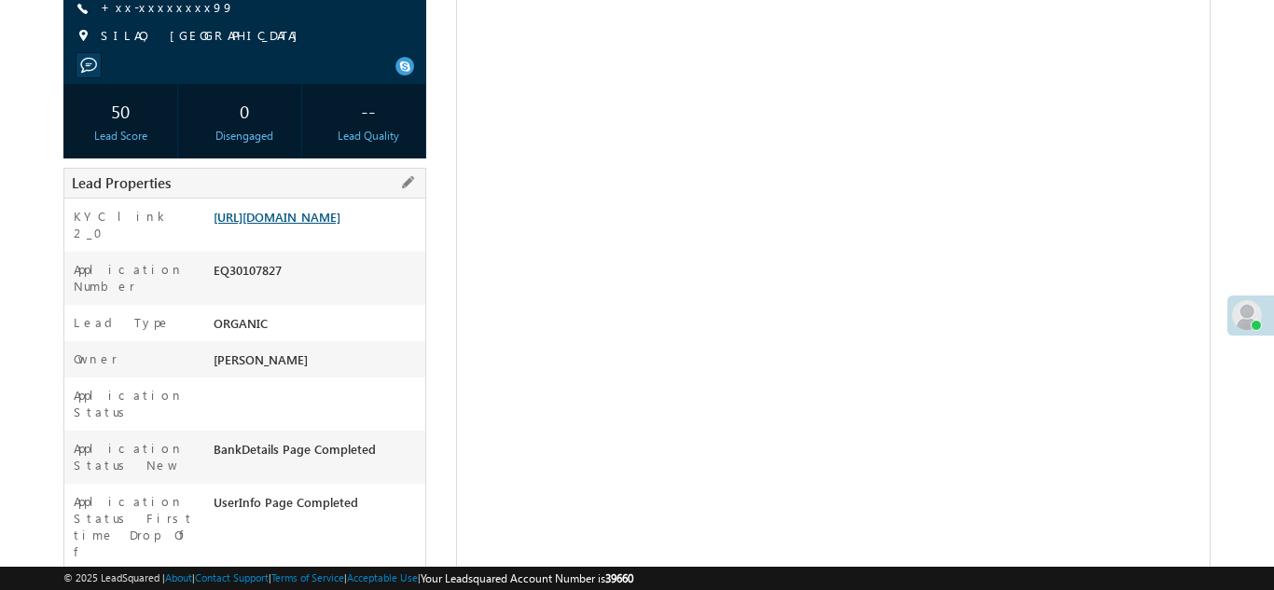 Image resolution: width=1274 pixels, height=590 pixels. What do you see at coordinates (134, 225) in the screenshot?
I see `label: KYC link 2_0` at bounding box center [134, 225].